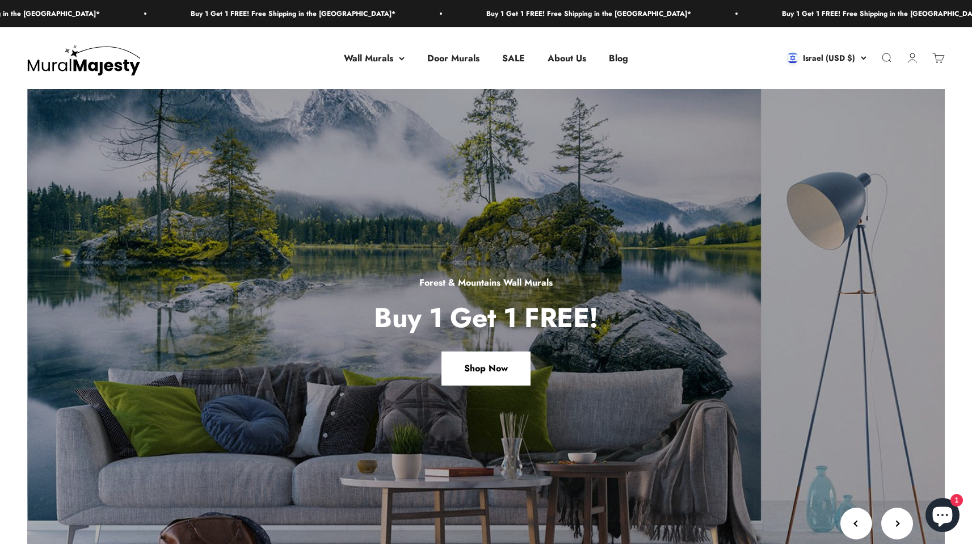  What do you see at coordinates (829, 58) in the screenshot?
I see `span: Israel (USD $)` at bounding box center [829, 58].